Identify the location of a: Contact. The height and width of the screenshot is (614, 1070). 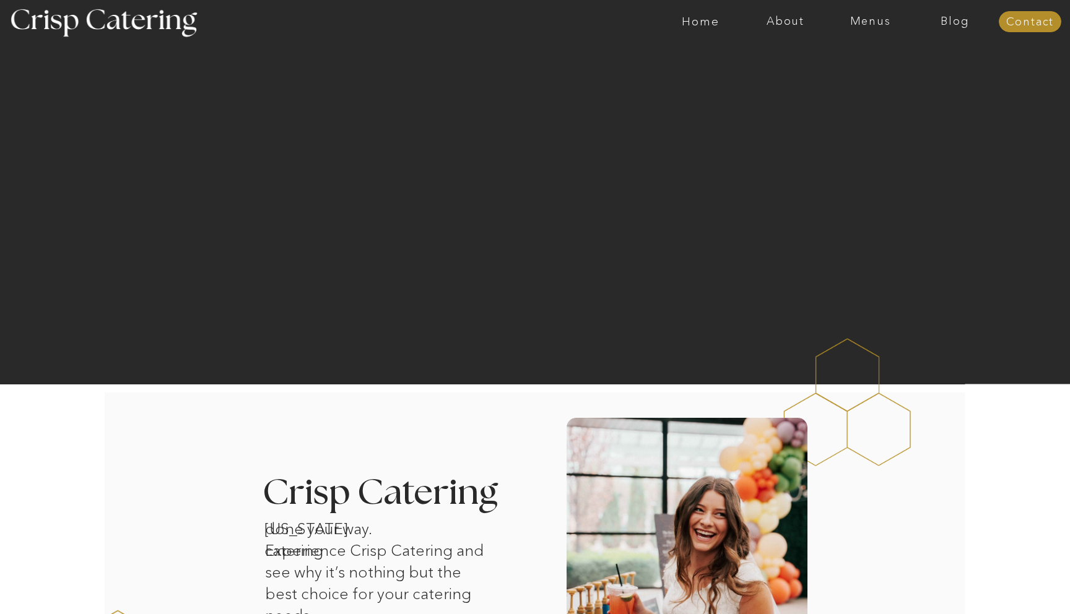
(1030, 22).